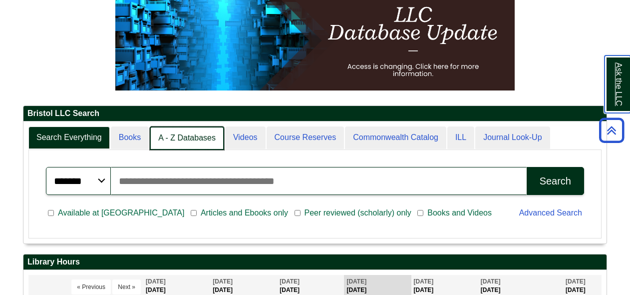 Image resolution: width=630 pixels, height=295 pixels. I want to click on a: Videos, so click(245, 137).